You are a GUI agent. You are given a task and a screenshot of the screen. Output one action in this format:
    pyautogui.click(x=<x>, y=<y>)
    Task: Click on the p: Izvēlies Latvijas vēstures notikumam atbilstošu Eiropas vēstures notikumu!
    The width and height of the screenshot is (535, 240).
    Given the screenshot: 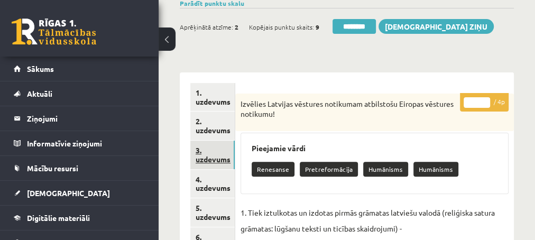 What is the action you would take?
    pyautogui.click(x=348, y=109)
    